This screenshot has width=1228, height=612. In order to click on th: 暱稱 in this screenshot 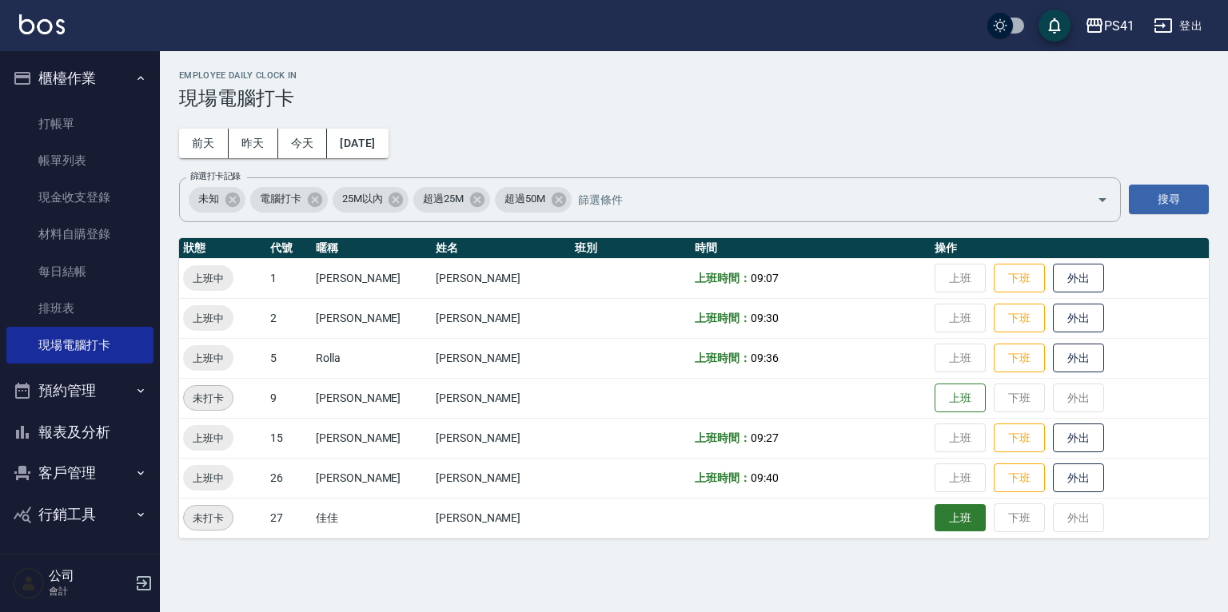, I will do `click(372, 249)`.